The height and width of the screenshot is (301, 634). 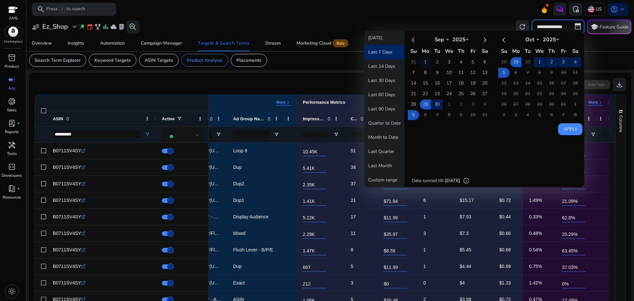 What do you see at coordinates (573, 233) in the screenshot?
I see `span: 20.29%` at bounding box center [573, 233].